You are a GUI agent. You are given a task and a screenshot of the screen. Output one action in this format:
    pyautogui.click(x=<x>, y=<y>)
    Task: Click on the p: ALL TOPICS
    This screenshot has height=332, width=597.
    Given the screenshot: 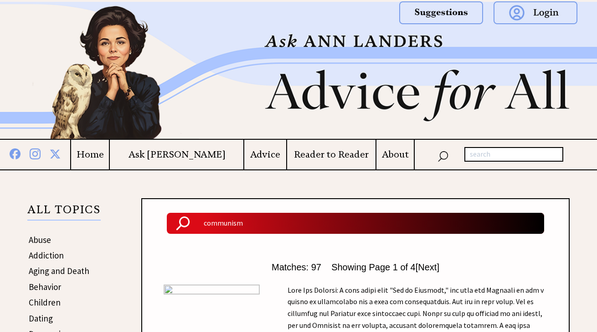 What is the action you would take?
    pyautogui.click(x=64, y=212)
    